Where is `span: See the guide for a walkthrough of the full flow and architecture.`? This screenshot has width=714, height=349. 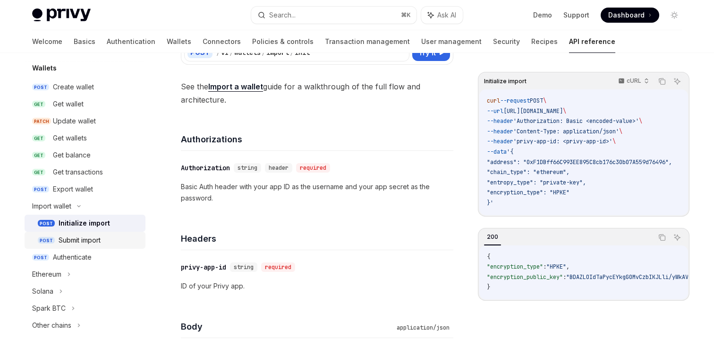 span: See the guide for a walkthrough of the full flow and architecture. is located at coordinates (317, 93).